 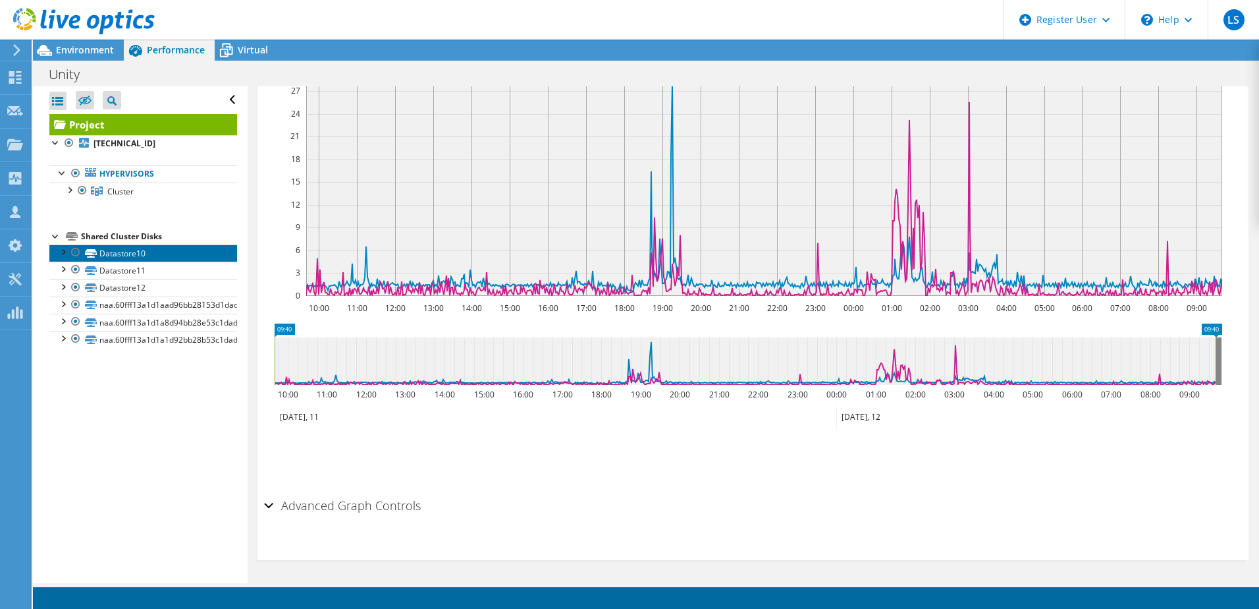 I want to click on text: 15, so click(x=296, y=181).